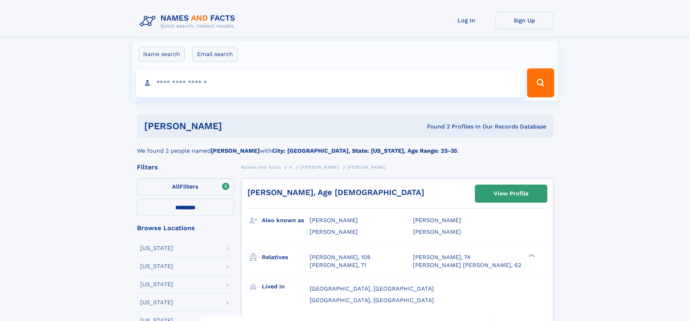 This screenshot has width=690, height=321. What do you see at coordinates (345, 147) in the screenshot?
I see `div: We found 2 people named with .` at bounding box center [345, 147].